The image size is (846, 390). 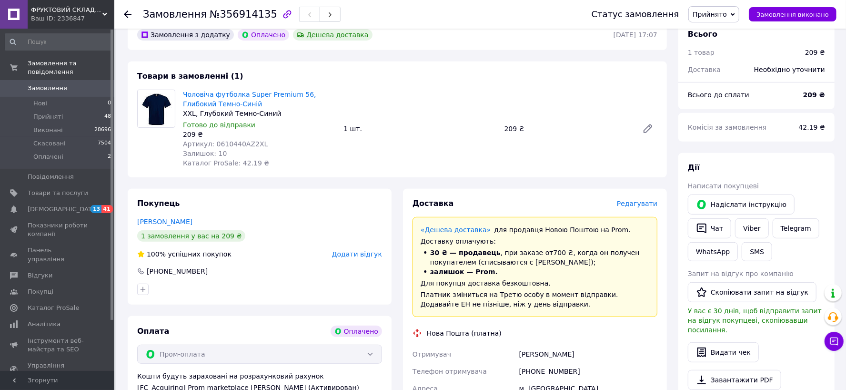 I want to click on span: Прийнято, so click(x=710, y=14).